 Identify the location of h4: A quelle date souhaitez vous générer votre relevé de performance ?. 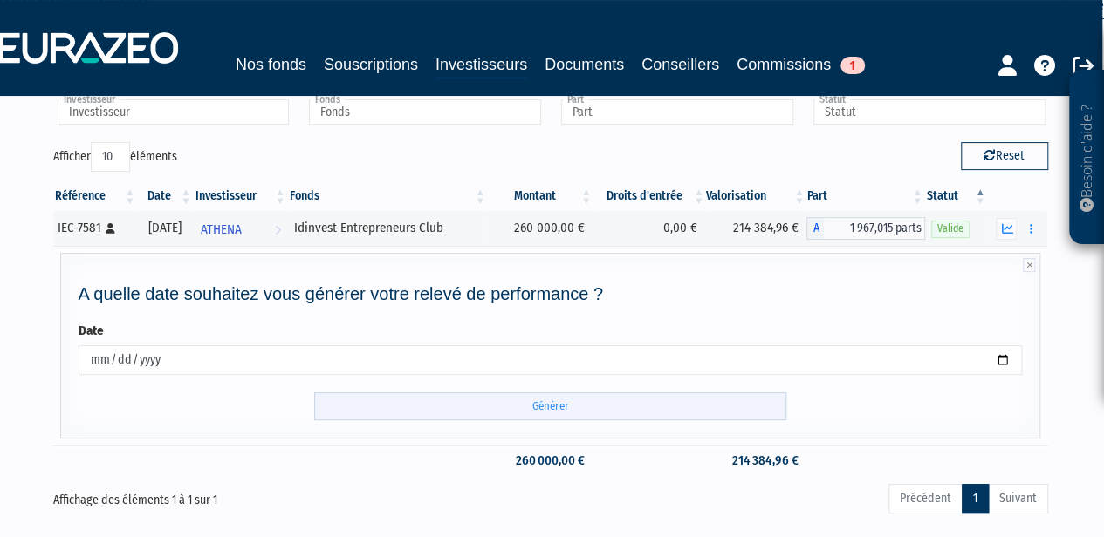
(551, 294).